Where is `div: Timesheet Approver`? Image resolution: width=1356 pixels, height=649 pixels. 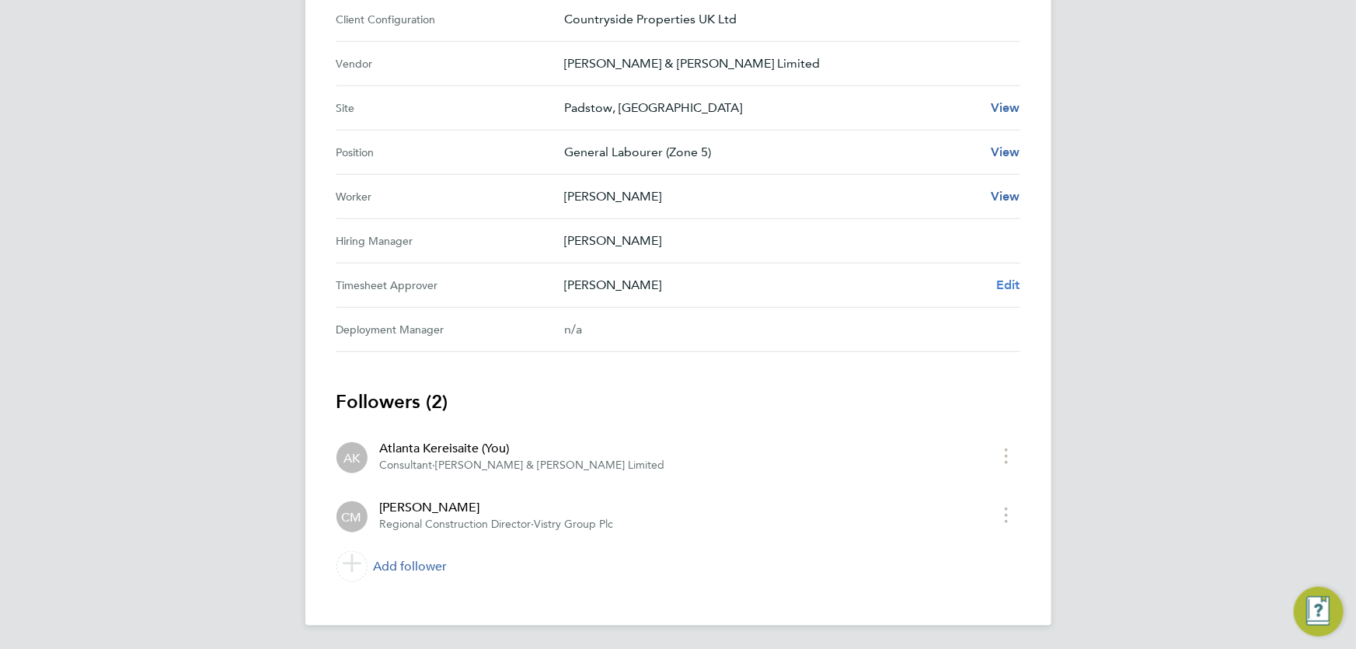
div: Timesheet Approver is located at coordinates (450, 285).